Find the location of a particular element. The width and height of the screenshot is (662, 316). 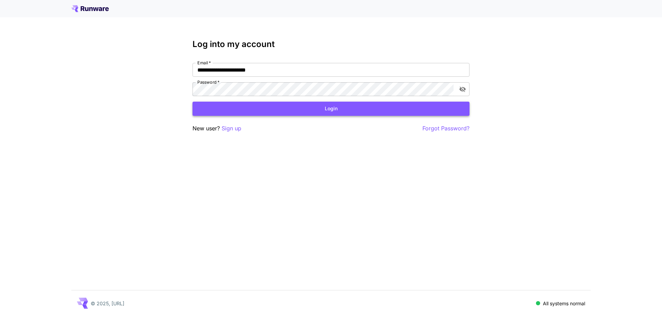

label: Password is located at coordinates (208, 82).